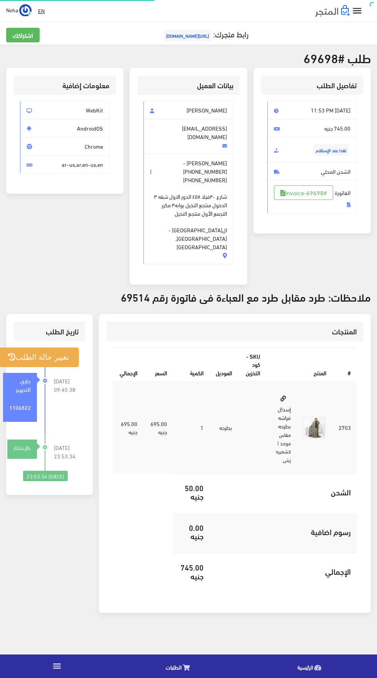 The image size is (377, 678). Describe the element at coordinates (158, 364) in the screenshot. I see `th: السعر` at that location.